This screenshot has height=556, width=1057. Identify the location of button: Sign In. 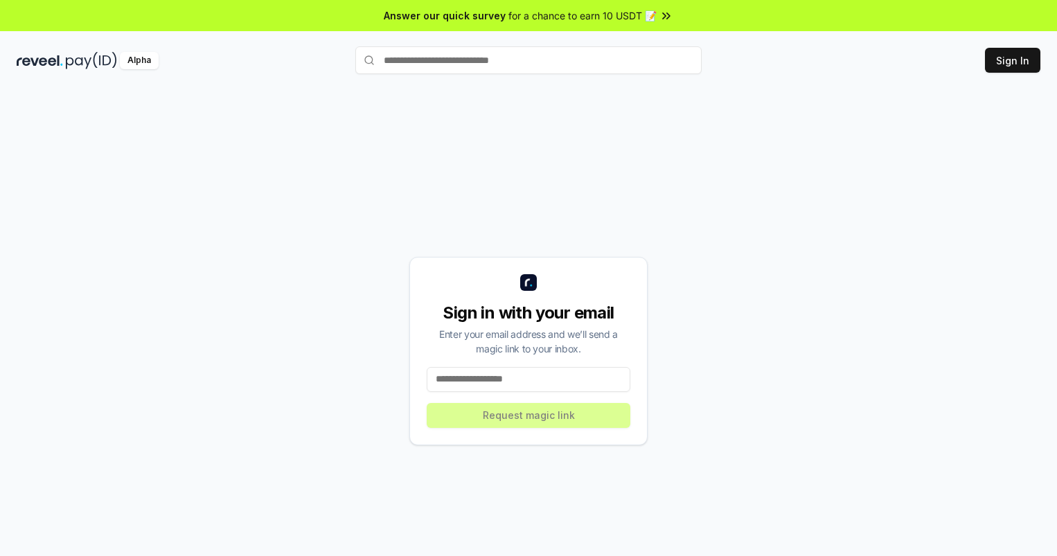
(1012, 60).